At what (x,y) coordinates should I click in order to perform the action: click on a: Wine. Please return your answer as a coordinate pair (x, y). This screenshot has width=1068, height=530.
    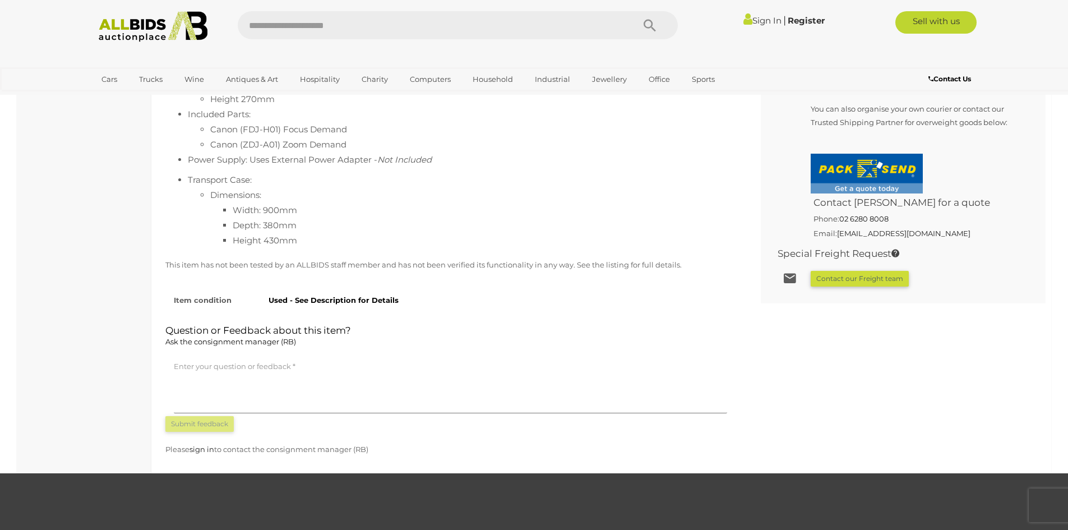
    Looking at the image, I should click on (194, 79).